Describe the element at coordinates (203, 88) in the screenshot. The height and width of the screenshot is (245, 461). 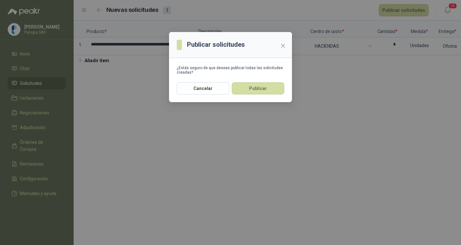
I see `button: Cancelar` at that location.